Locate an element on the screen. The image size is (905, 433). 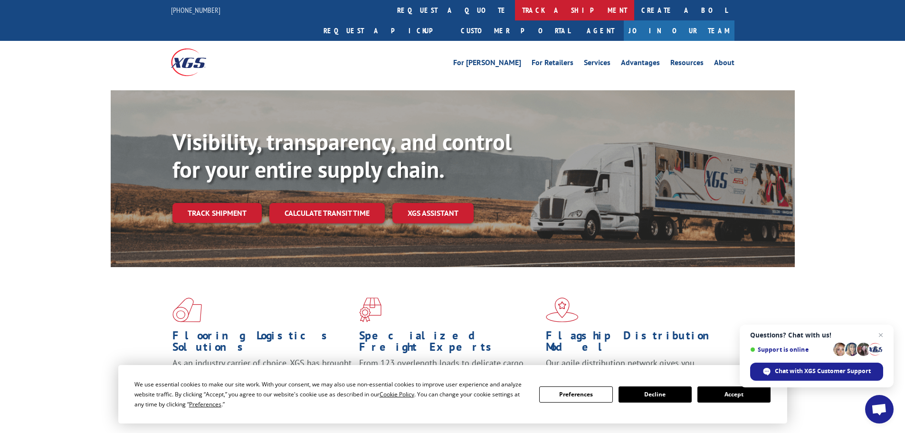
span: Questions? Chat with us! is located at coordinates (817, 335).